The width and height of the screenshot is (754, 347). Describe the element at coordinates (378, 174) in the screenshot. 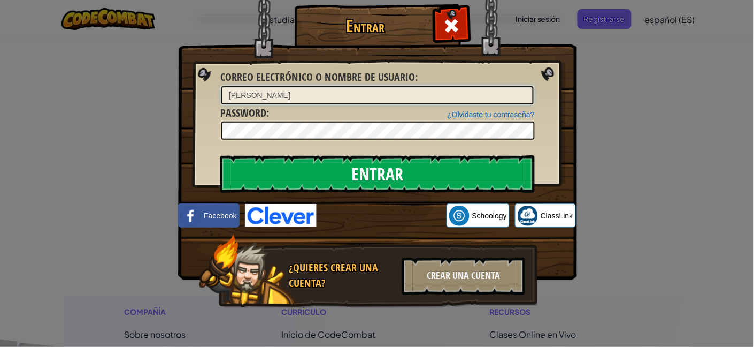

I see `input: Entrar` at that location.